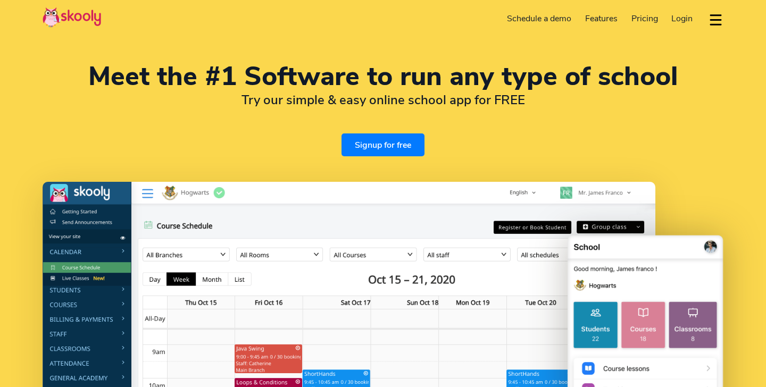 This screenshot has height=387, width=766. I want to click on a: Schedule a demo, so click(539, 19).